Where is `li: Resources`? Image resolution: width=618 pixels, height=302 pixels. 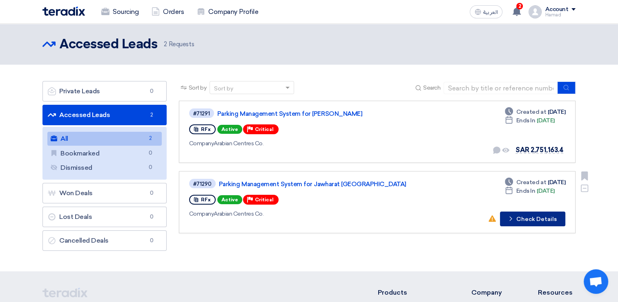
li: Resources is located at coordinates (557, 292).